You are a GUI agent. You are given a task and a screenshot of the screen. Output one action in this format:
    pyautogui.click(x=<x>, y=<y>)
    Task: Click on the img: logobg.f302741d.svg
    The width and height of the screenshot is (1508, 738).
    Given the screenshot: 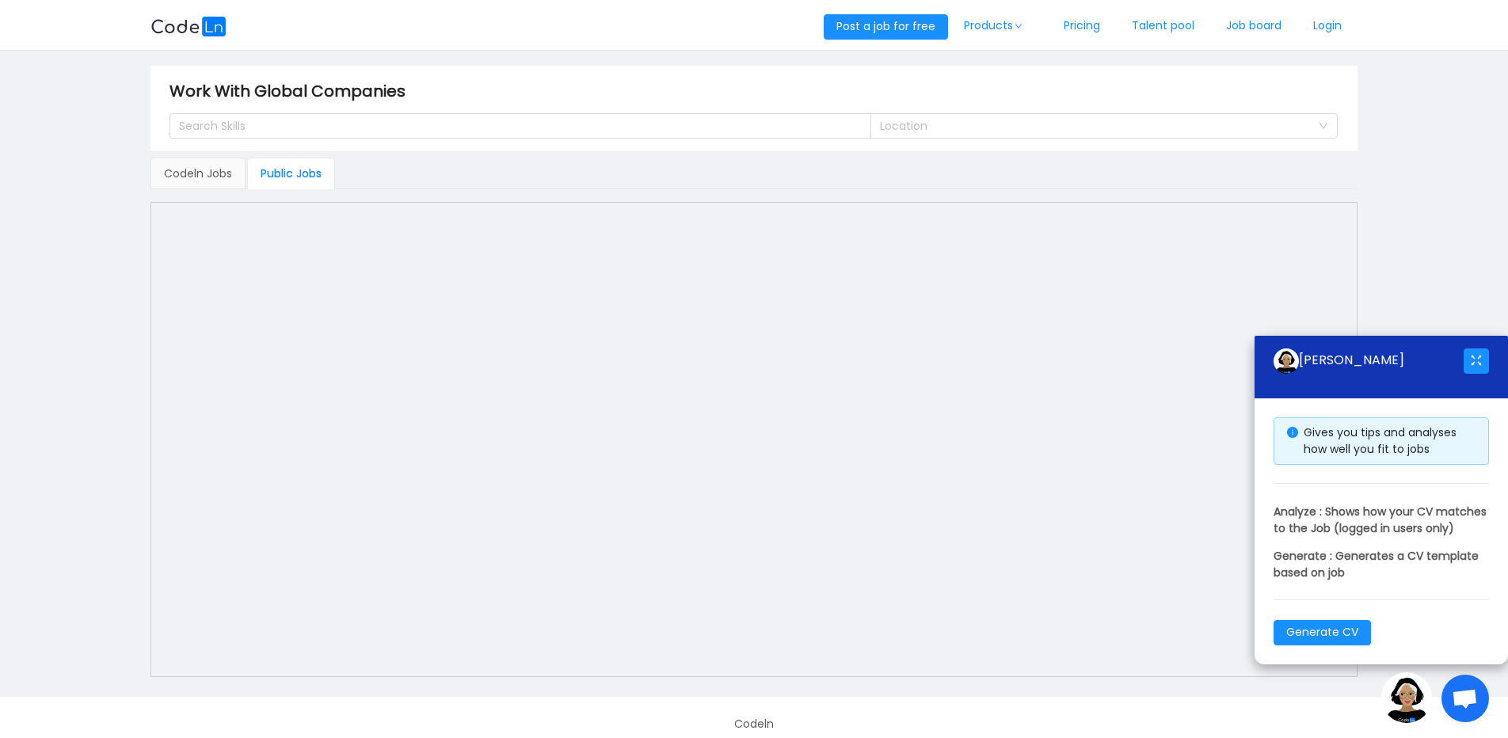 What is the action you would take?
    pyautogui.click(x=189, y=26)
    